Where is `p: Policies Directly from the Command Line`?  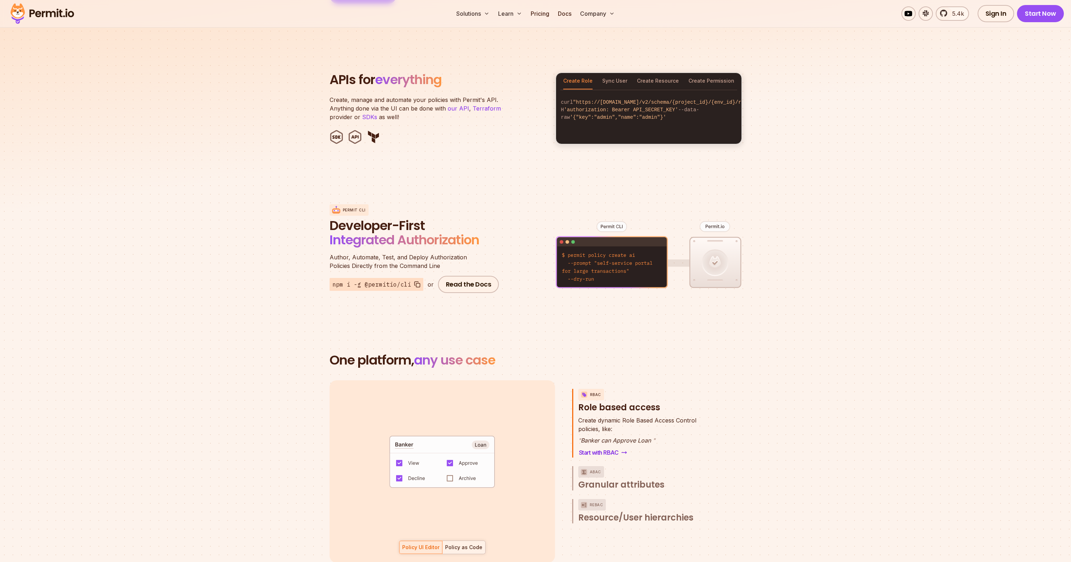 p: Policies Directly from the Command Line is located at coordinates (415, 262).